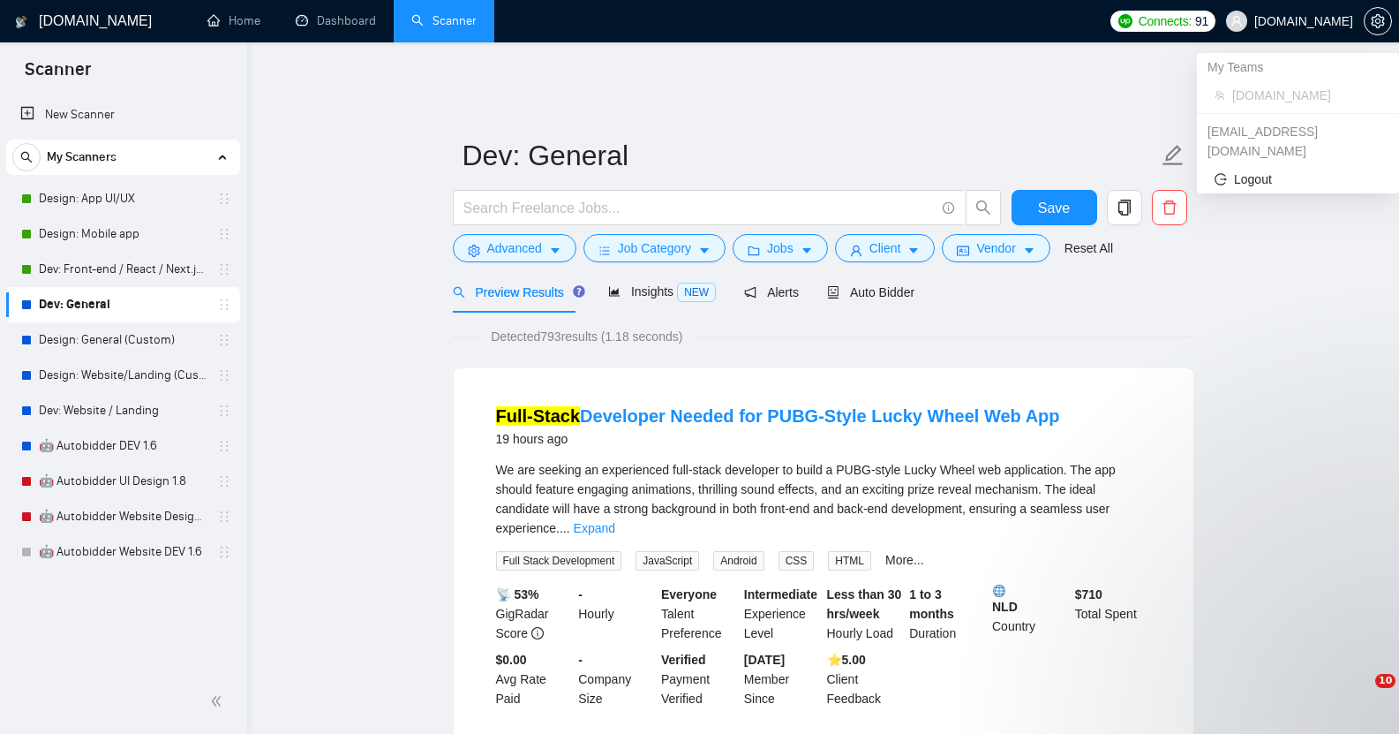 This screenshot has width=1399, height=734. I want to click on button: barsJob Categorycaret-down, so click(654, 248).